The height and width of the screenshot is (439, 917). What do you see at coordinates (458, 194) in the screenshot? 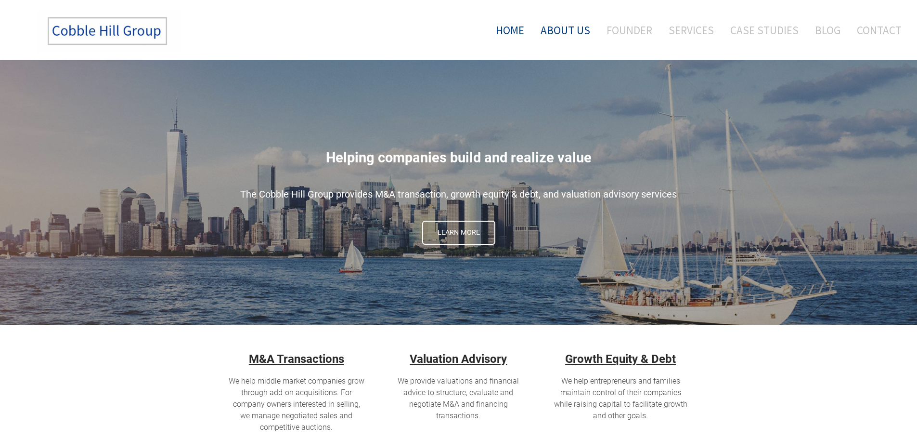
I see `span: The Cobble Hill Group provides M&A transaction, growth equity & debt, and valuation advisory serv...` at bounding box center [458, 194].